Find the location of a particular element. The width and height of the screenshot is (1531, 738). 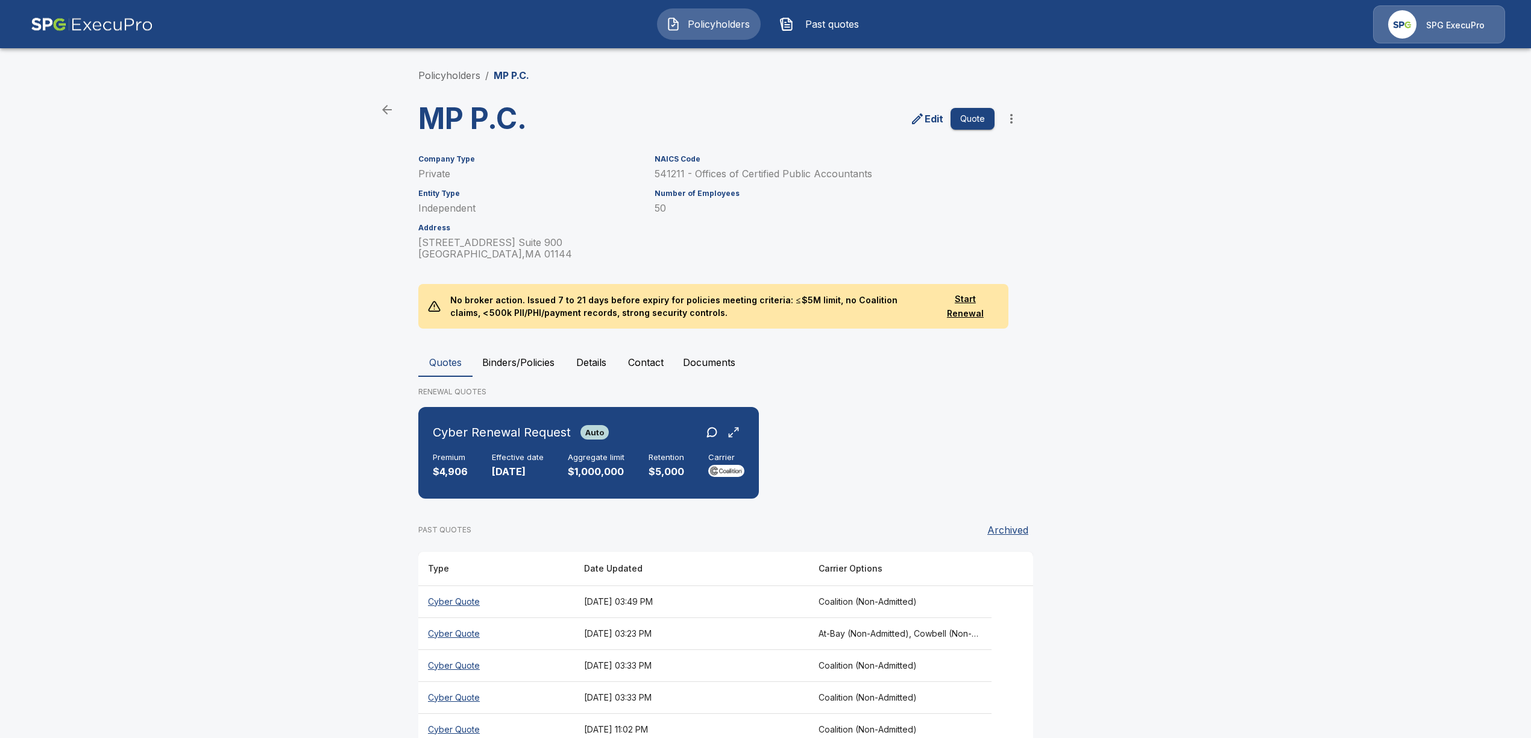

img: Agency Icon is located at coordinates (1402, 24).